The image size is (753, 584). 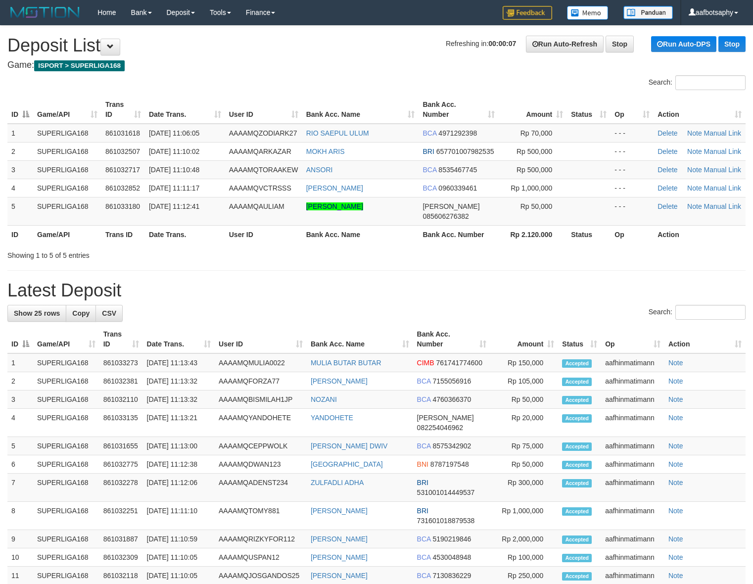 What do you see at coordinates (121, 557) in the screenshot?
I see `td: 861032309` at bounding box center [121, 557].